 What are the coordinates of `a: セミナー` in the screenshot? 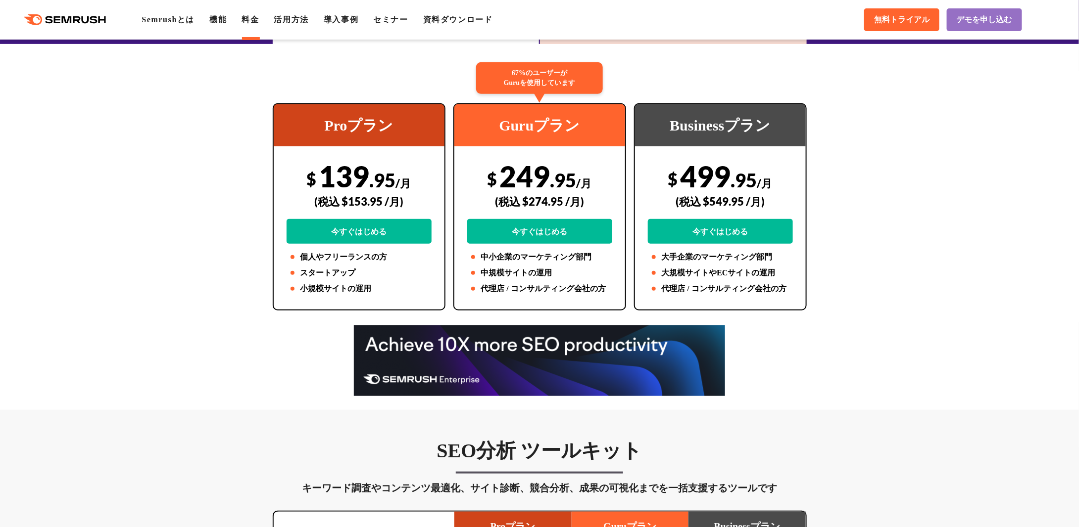 It's located at (390, 19).